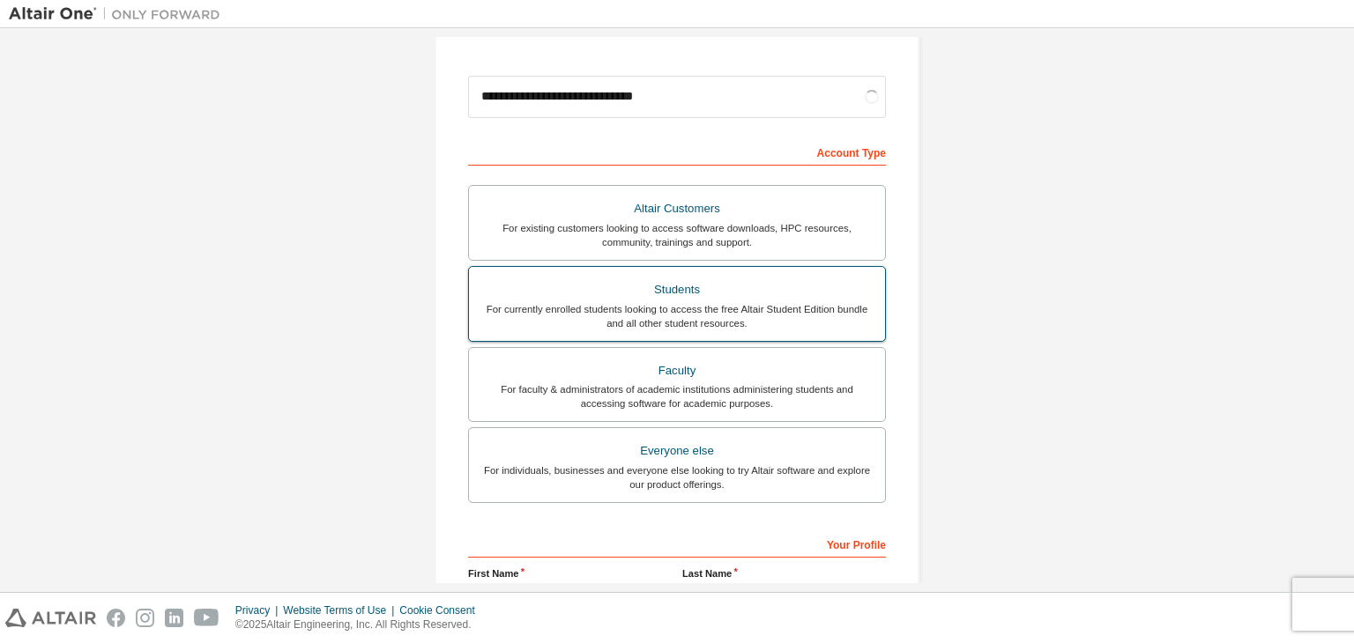 This screenshot has height=643, width=1354. What do you see at coordinates (206, 618) in the screenshot?
I see `img: youtube.svg` at bounding box center [206, 618].